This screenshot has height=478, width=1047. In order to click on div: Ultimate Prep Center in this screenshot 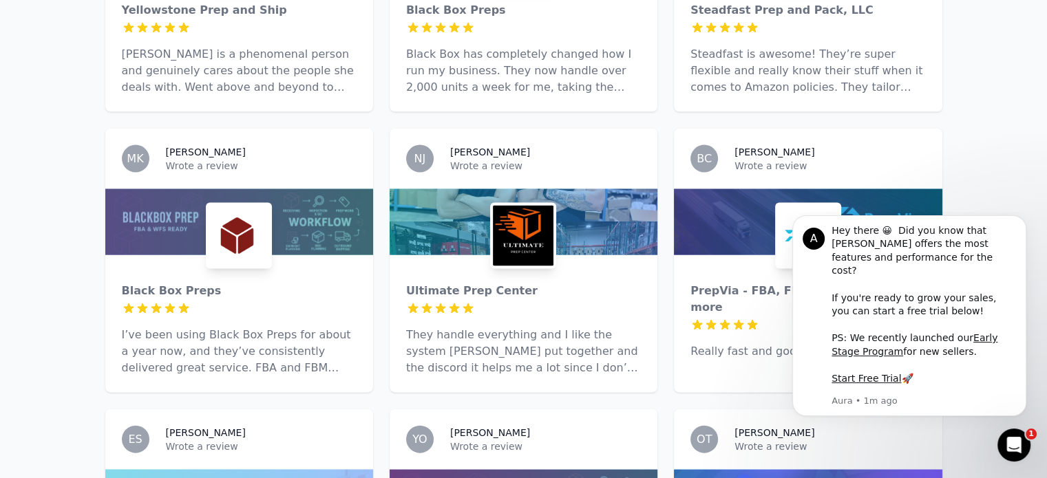, I will do `click(523, 291)`.